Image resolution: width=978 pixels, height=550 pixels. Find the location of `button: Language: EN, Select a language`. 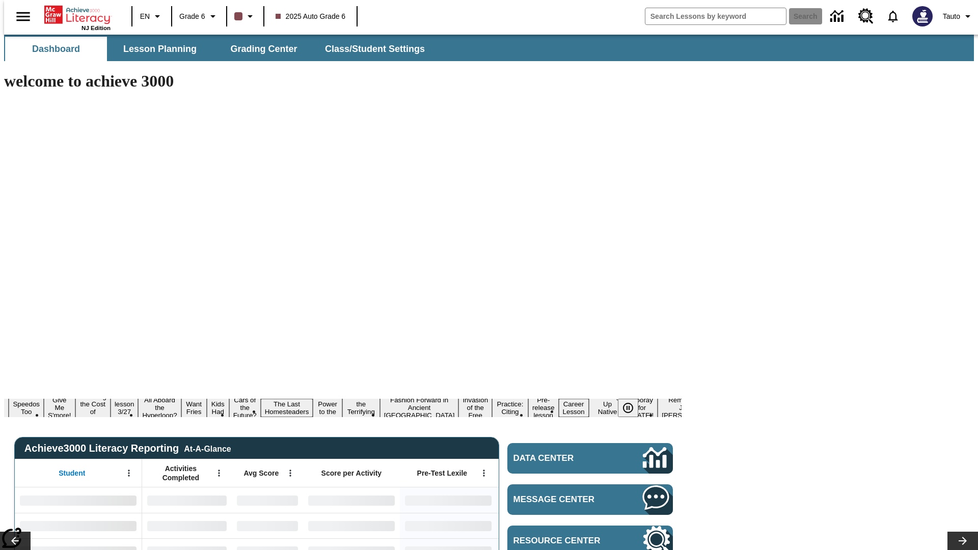

button: Language: EN, Select a language is located at coordinates (152, 16).